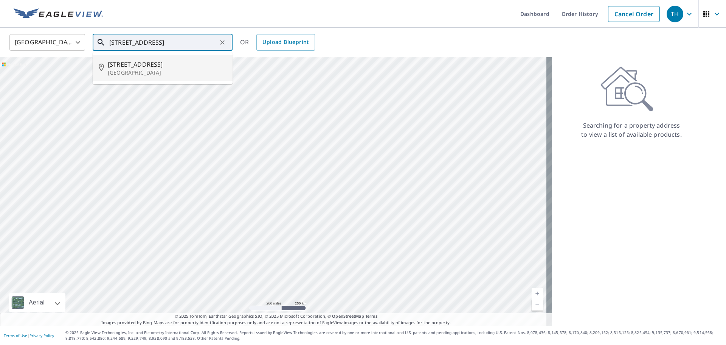 The width and height of the screenshot is (726, 345). Describe the element at coordinates (37, 302) in the screenshot. I see `div: Aerial` at that location.